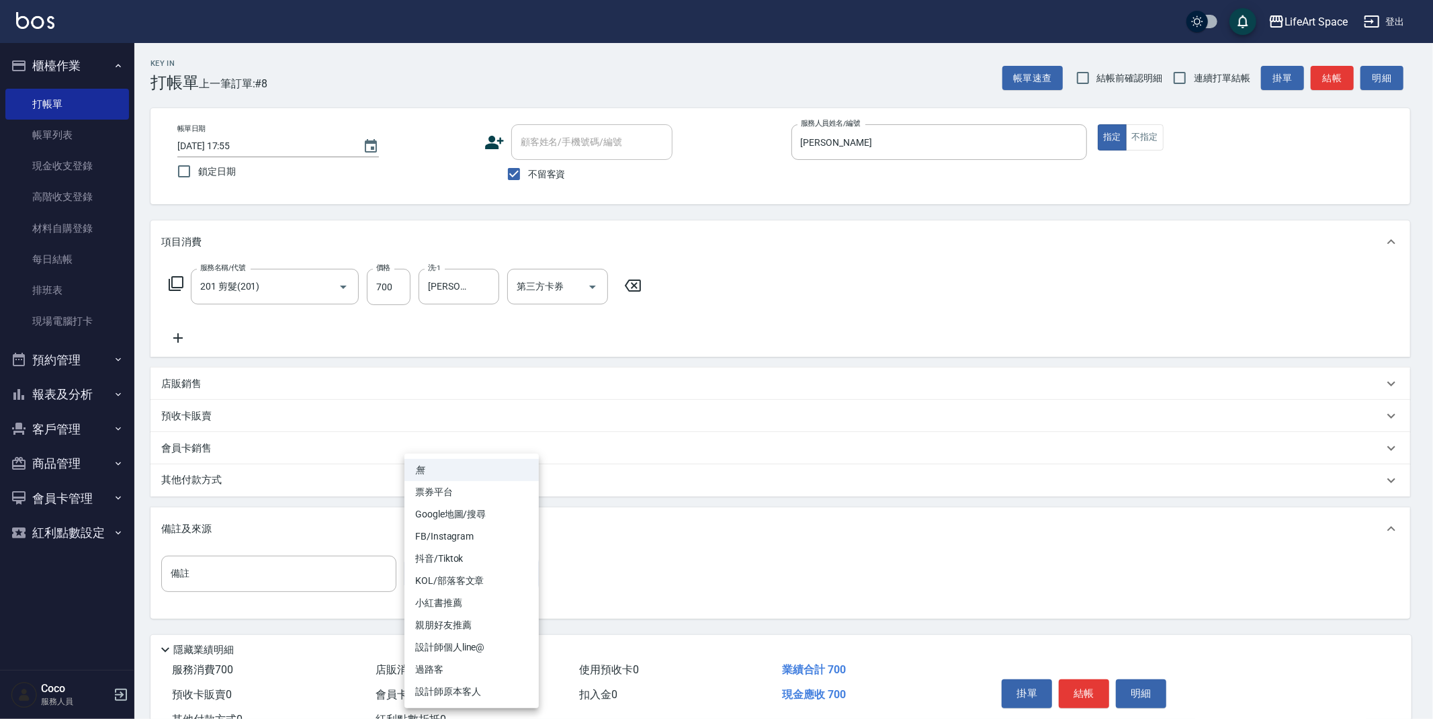  I want to click on li: KOL/部落客文章, so click(472, 580).